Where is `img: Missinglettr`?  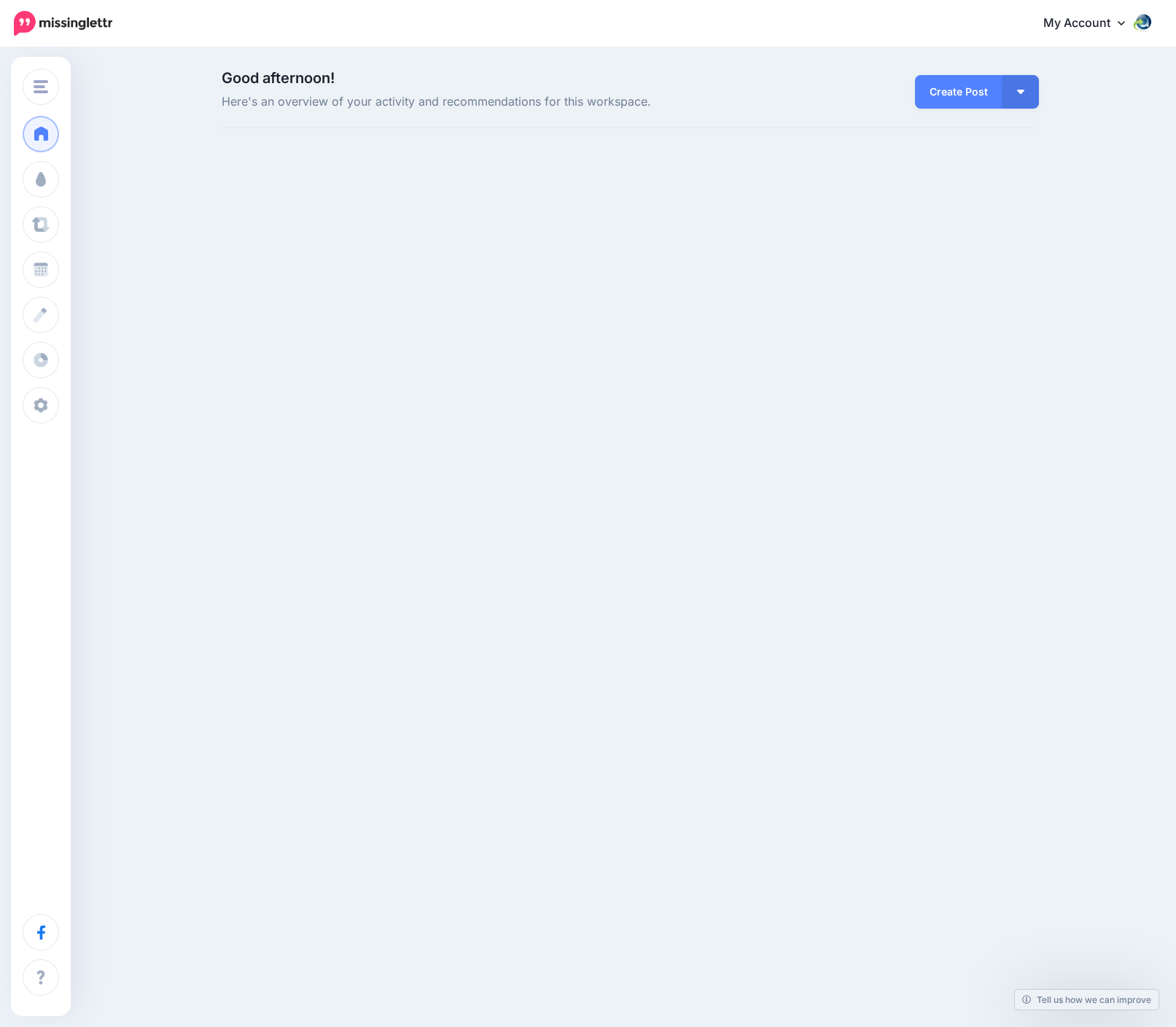 img: Missinglettr is located at coordinates (63, 23).